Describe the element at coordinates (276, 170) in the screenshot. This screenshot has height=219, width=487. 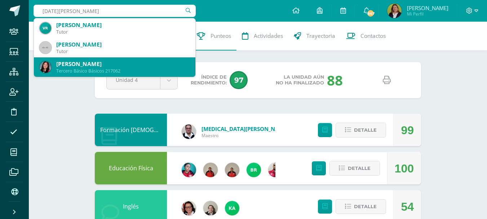
I see `img: 720c24124c15ba549e3e394e132c7bff.png` at that location.